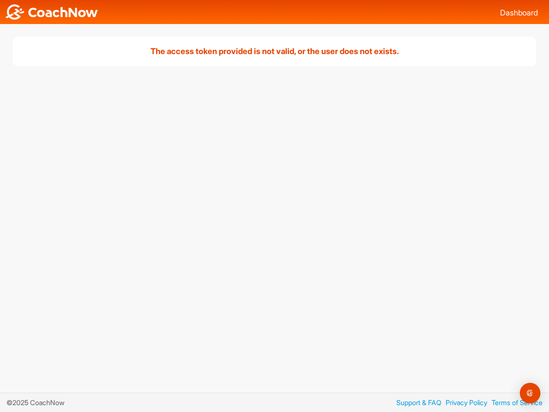 Image resolution: width=549 pixels, height=412 pixels. I want to click on a: Privacy Policy, so click(464, 402).